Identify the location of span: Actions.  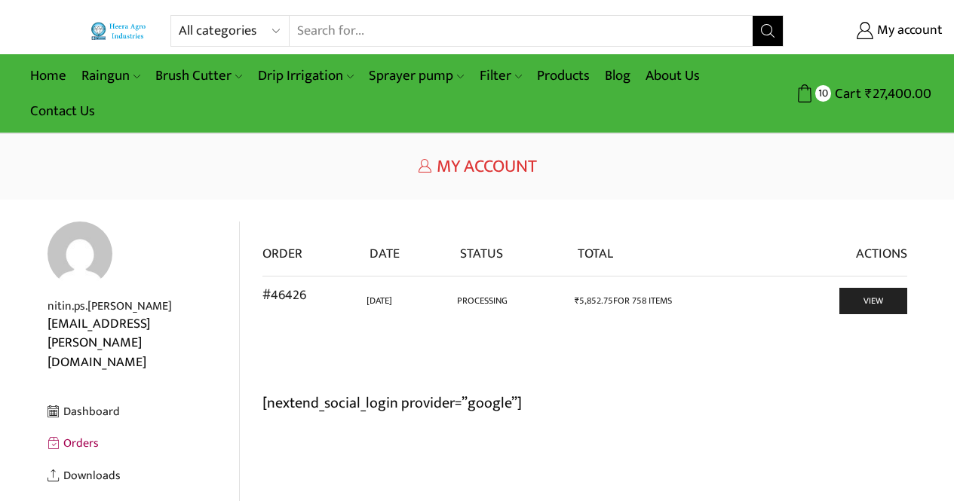
(881, 254).